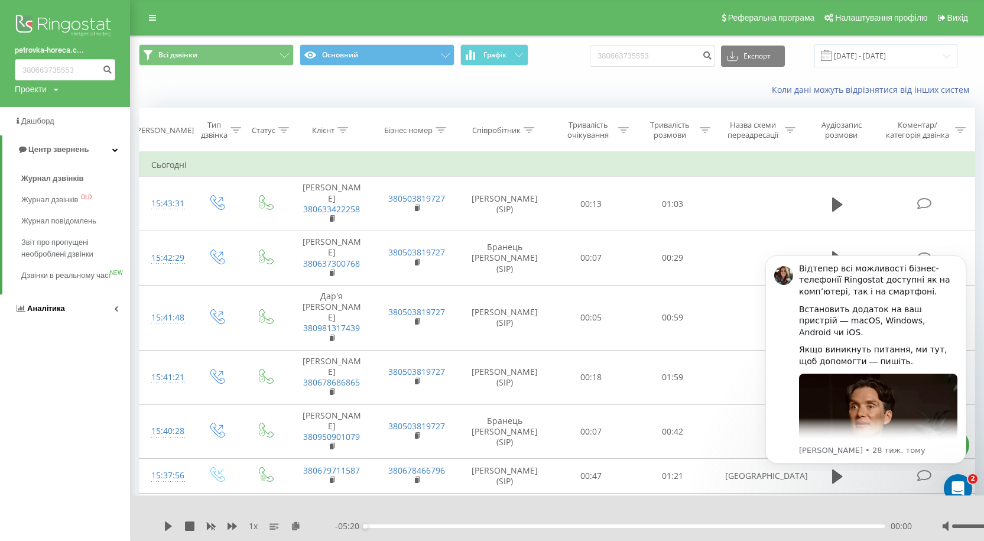 Image resolution: width=984 pixels, height=541 pixels. I want to click on div: Тривалість очікування, so click(588, 130).